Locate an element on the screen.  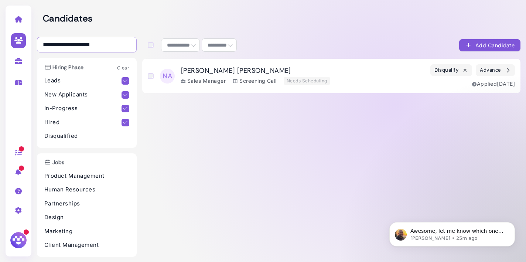
p: Marketing is located at coordinates (87, 231).